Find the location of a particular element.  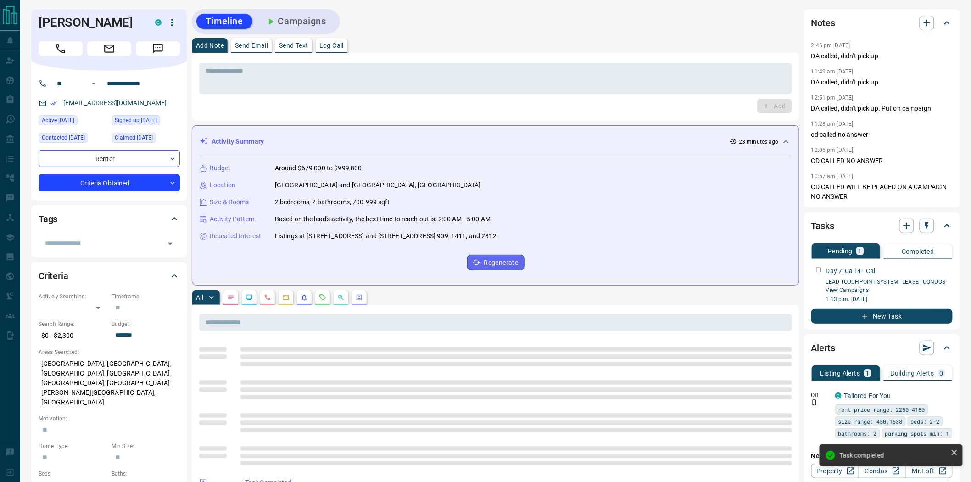

svg: Listing Alerts is located at coordinates (304, 297).